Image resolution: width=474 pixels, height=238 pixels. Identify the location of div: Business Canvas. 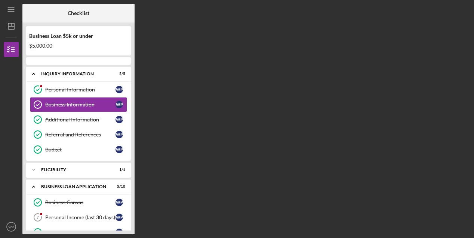
(80, 202).